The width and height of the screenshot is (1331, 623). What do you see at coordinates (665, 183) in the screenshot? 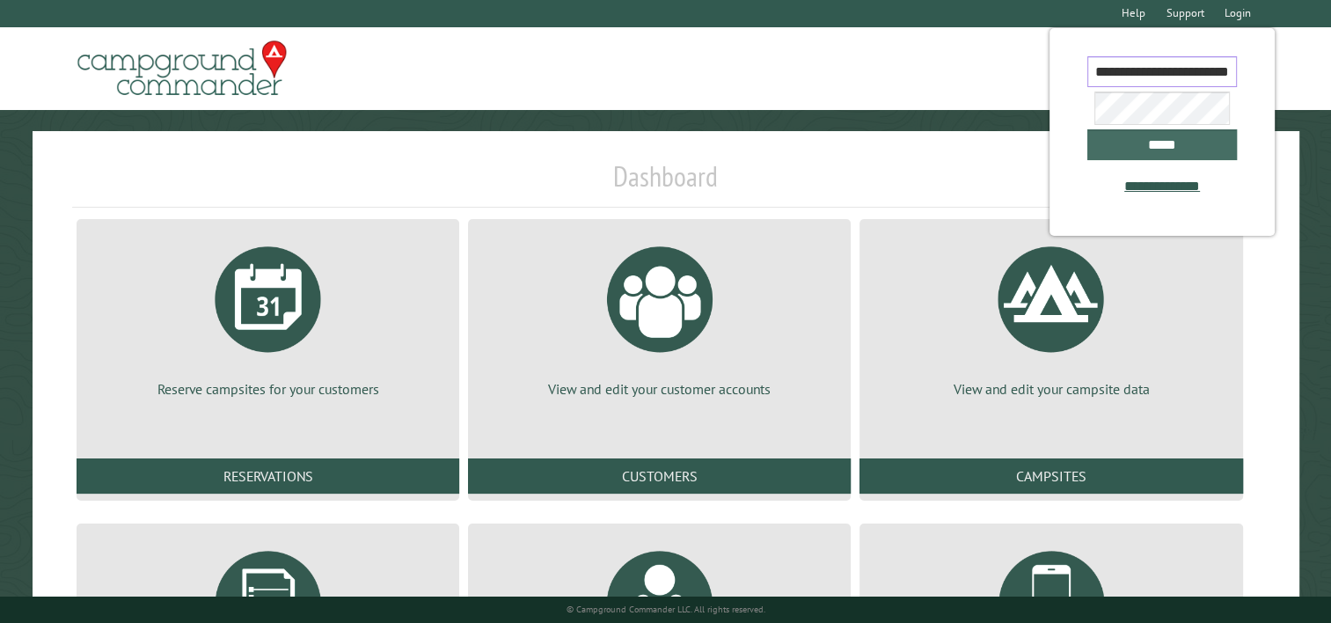
I see `h1: Dashboard` at bounding box center [665, 183].